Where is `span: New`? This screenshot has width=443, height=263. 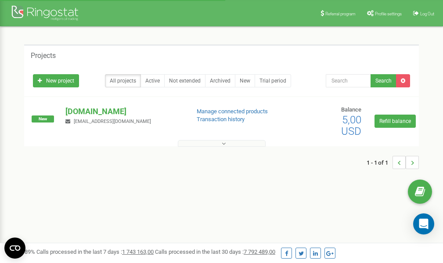 span: New is located at coordinates (43, 119).